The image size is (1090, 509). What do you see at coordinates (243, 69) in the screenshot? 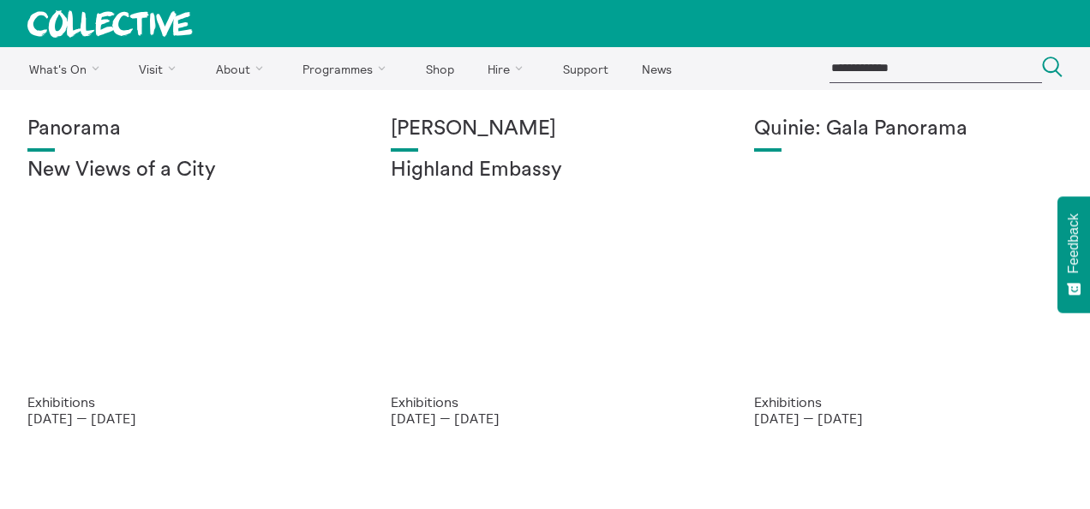
I see `a: About` at bounding box center [243, 69].